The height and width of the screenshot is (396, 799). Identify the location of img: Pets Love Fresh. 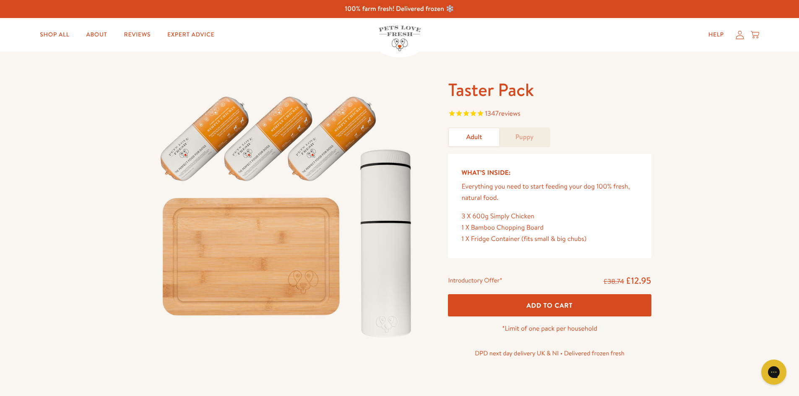
(400, 38).